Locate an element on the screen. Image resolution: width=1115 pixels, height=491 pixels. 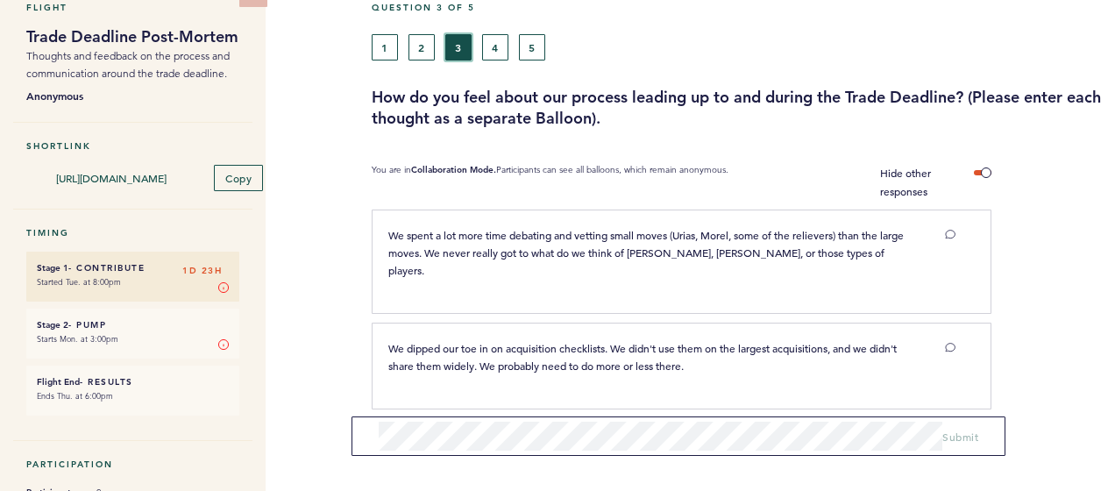
button: 5 is located at coordinates (532, 47).